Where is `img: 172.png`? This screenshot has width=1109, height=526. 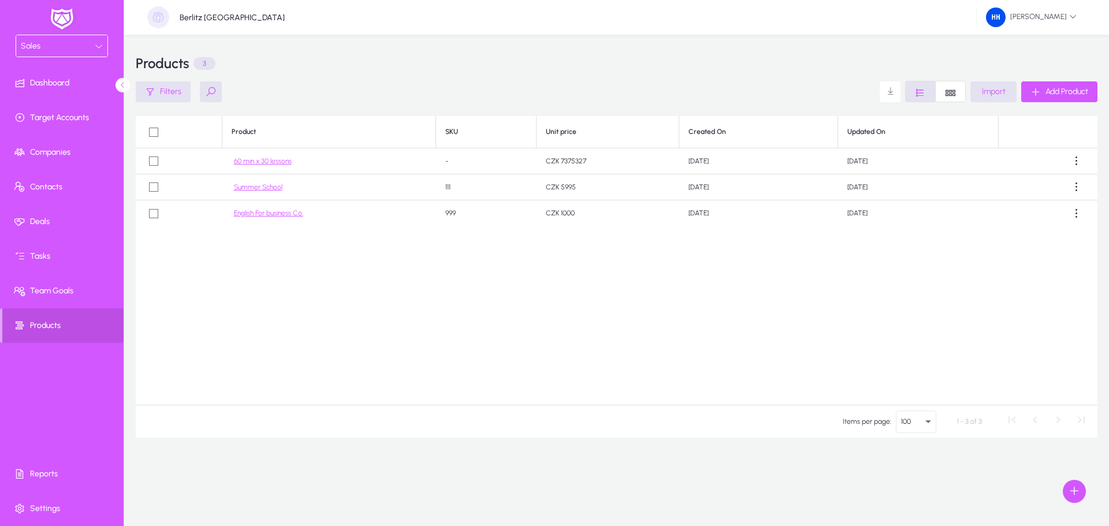
img: 172.png is located at coordinates (996, 17).